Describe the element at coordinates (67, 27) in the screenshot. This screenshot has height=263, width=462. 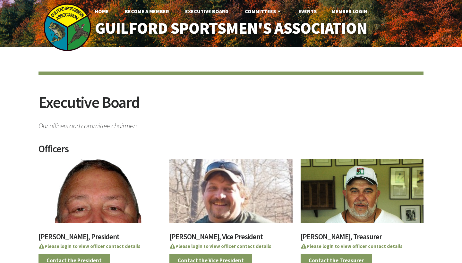
I see `img: logo_sm.png` at that location.